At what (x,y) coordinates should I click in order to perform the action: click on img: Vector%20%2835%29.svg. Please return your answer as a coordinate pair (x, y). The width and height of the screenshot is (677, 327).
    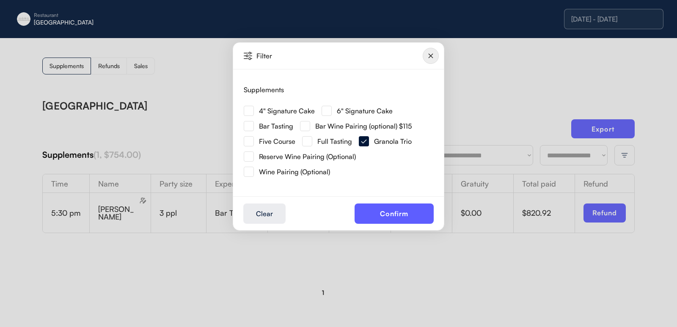
    Looking at the image, I should click on (248, 56).